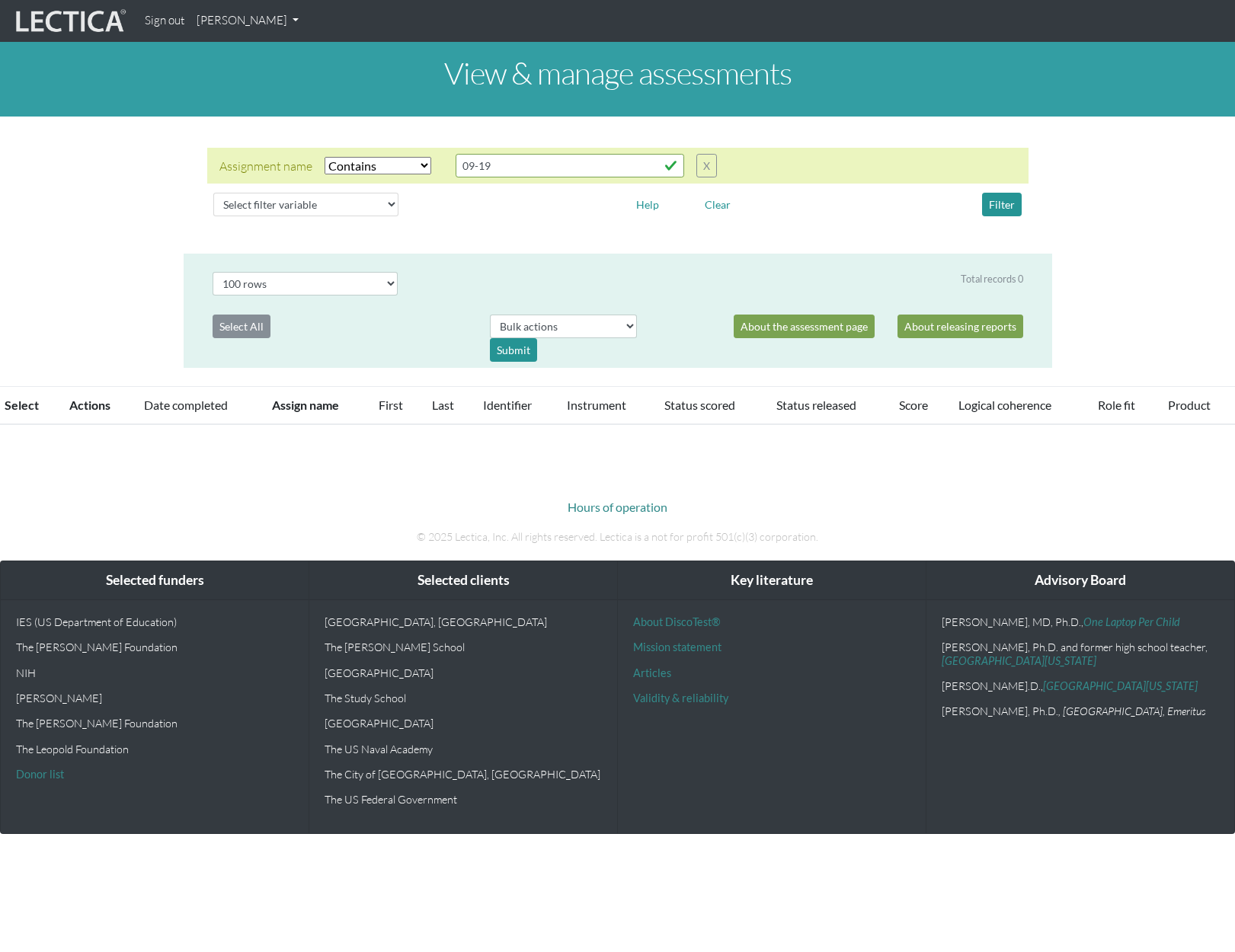 The width and height of the screenshot is (1235, 952). Describe the element at coordinates (992, 279) in the screenshot. I see `div: Total records 0` at that location.